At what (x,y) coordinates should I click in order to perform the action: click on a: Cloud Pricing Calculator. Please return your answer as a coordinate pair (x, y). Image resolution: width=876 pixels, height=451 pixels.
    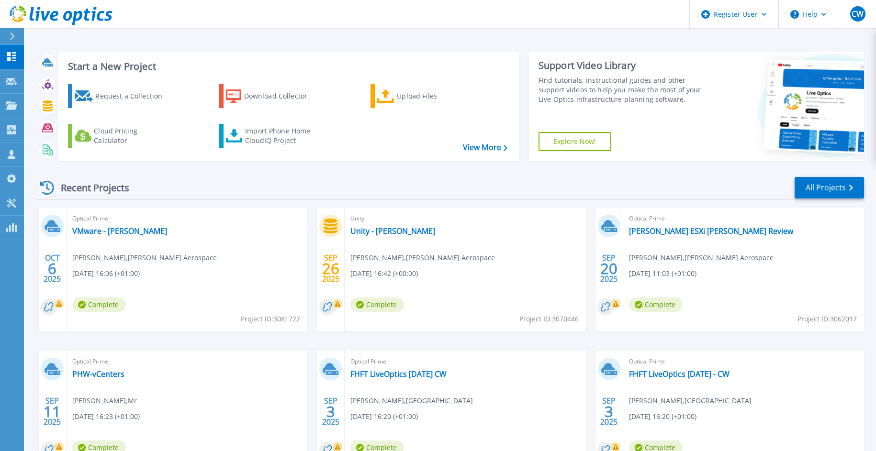
    Looking at the image, I should click on (121, 136).